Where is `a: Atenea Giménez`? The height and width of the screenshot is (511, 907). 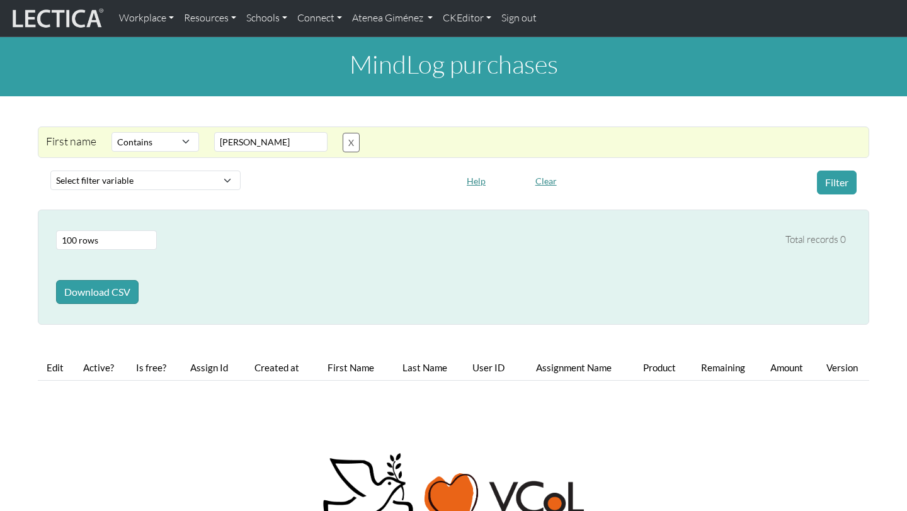 a: Atenea Giménez is located at coordinates (392, 18).